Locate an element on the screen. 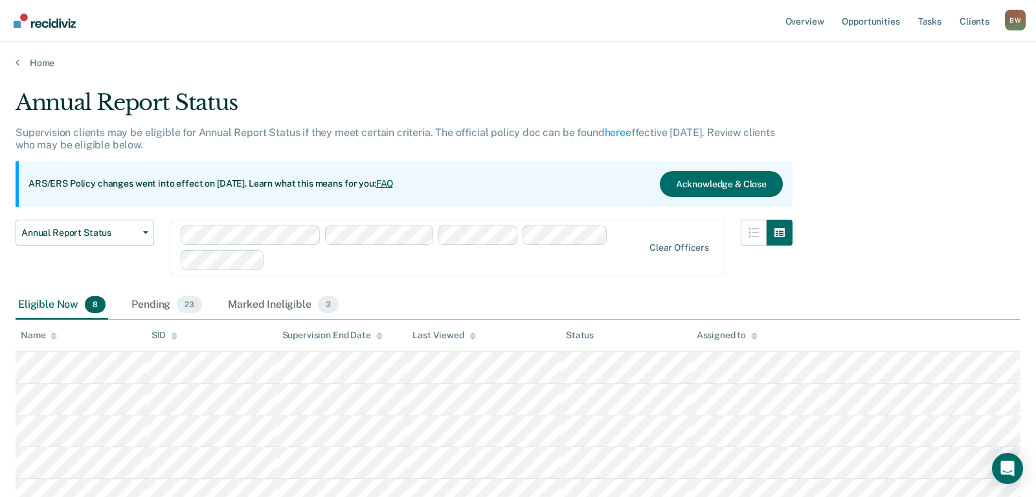 Image resolution: width=1036 pixels, height=497 pixels. div: Open Intercom Messenger is located at coordinates (1008, 468).